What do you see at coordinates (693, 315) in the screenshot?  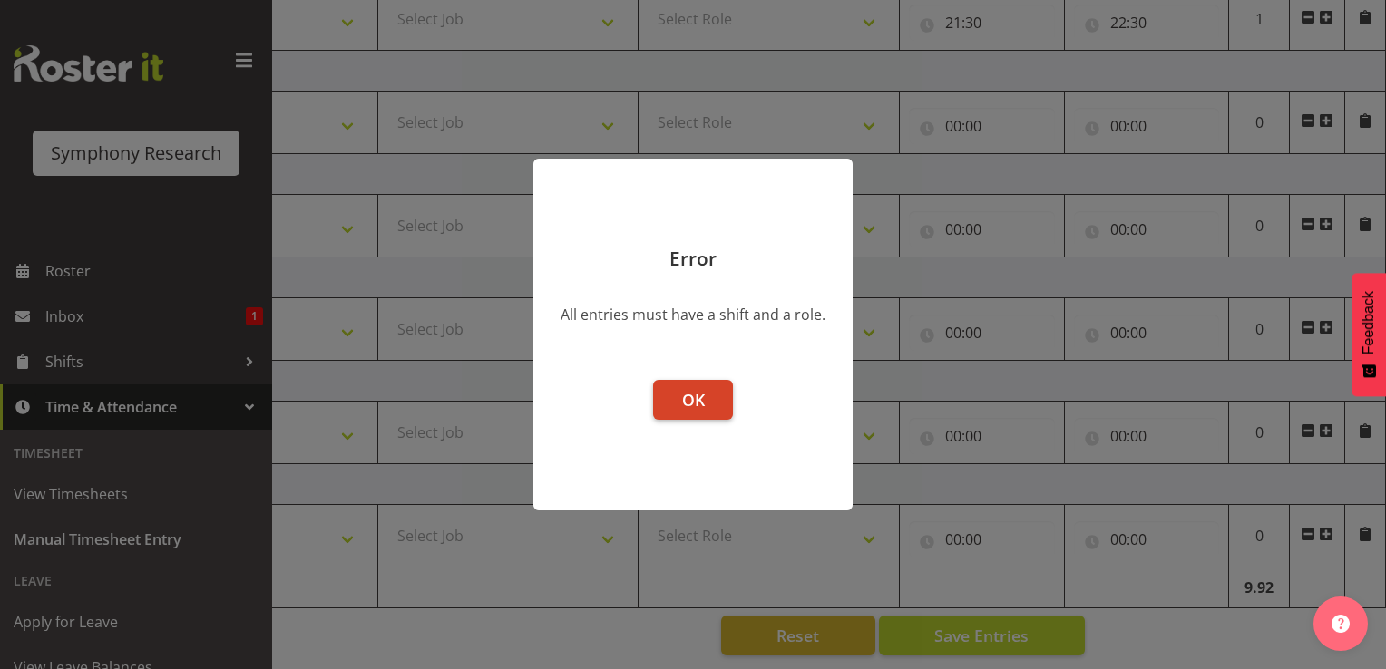 I see `div: All entries must have a shift and a role.` at bounding box center [693, 315].